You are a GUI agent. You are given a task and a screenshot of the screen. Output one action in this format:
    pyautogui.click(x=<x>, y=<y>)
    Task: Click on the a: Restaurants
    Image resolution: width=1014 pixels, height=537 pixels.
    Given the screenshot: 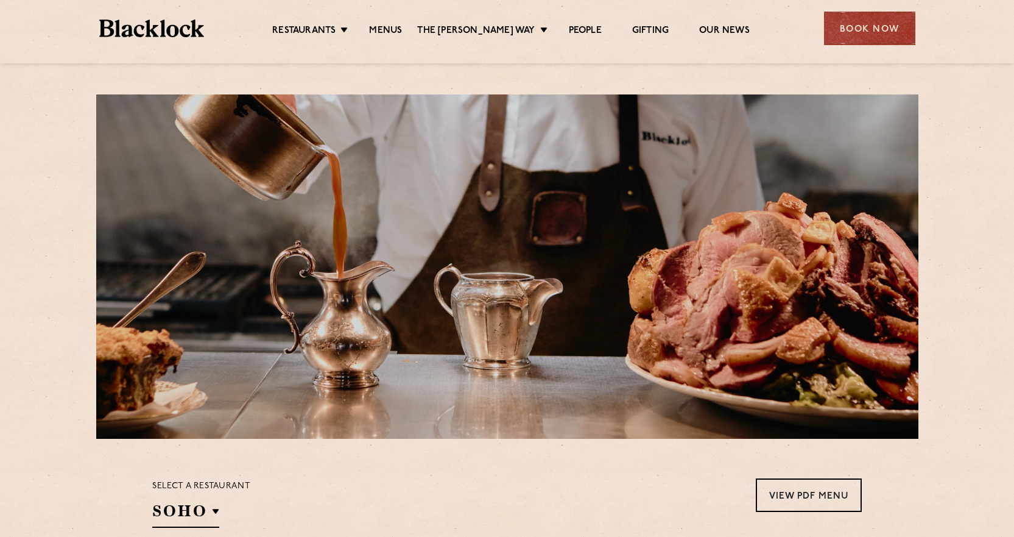 What is the action you would take?
    pyautogui.click(x=304, y=32)
    